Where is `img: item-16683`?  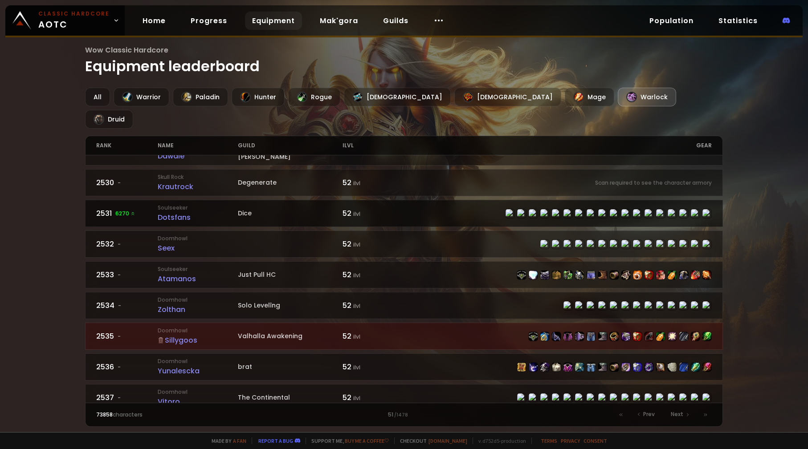 img: item-16683 is located at coordinates (614, 337).